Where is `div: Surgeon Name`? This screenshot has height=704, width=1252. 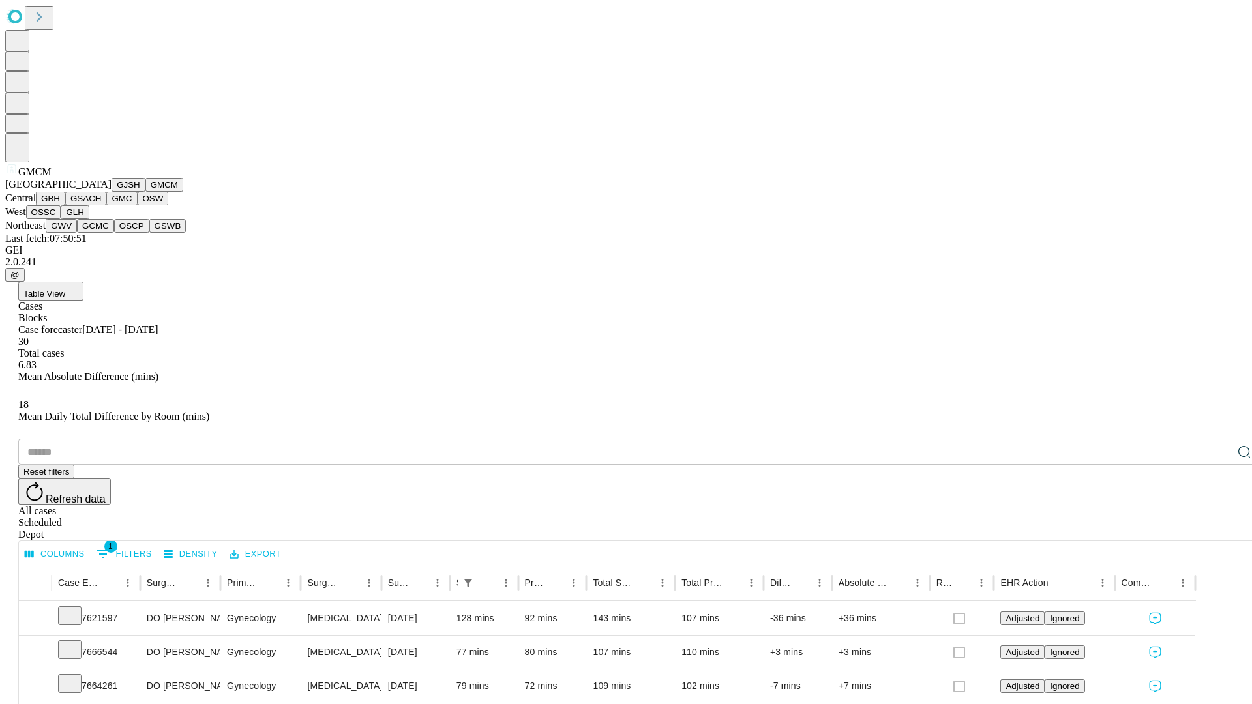 div: Surgeon Name is located at coordinates (163, 583).